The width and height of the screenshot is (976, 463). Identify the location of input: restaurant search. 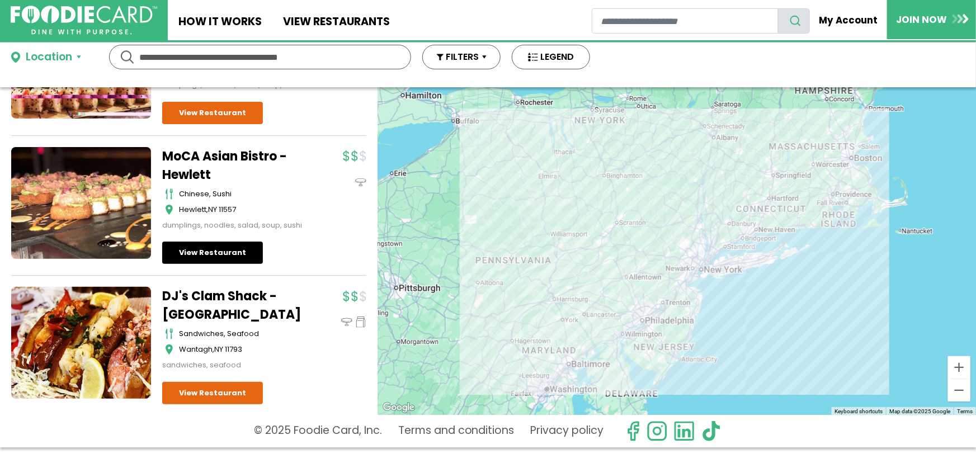
(685, 21).